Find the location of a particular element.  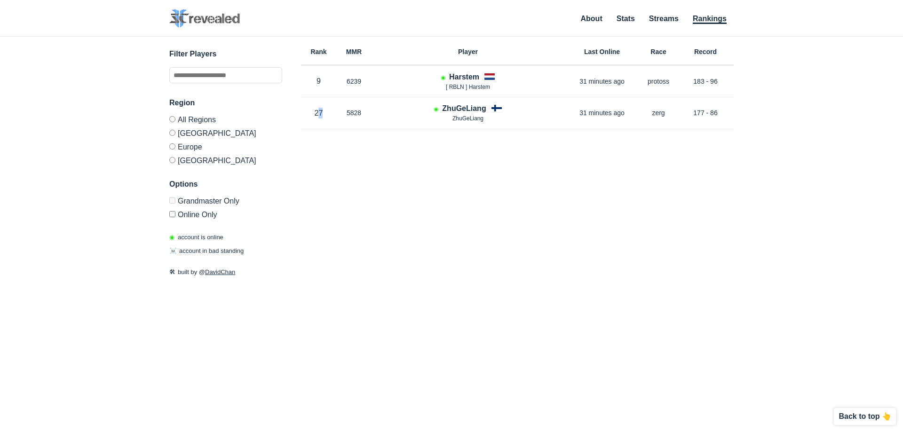

p: 27 is located at coordinates (318, 113).